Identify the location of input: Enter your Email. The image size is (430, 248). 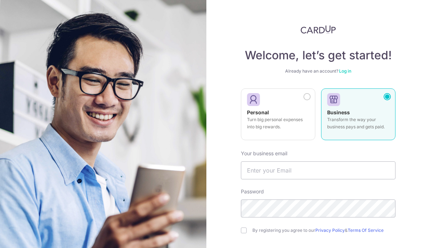
(318, 171).